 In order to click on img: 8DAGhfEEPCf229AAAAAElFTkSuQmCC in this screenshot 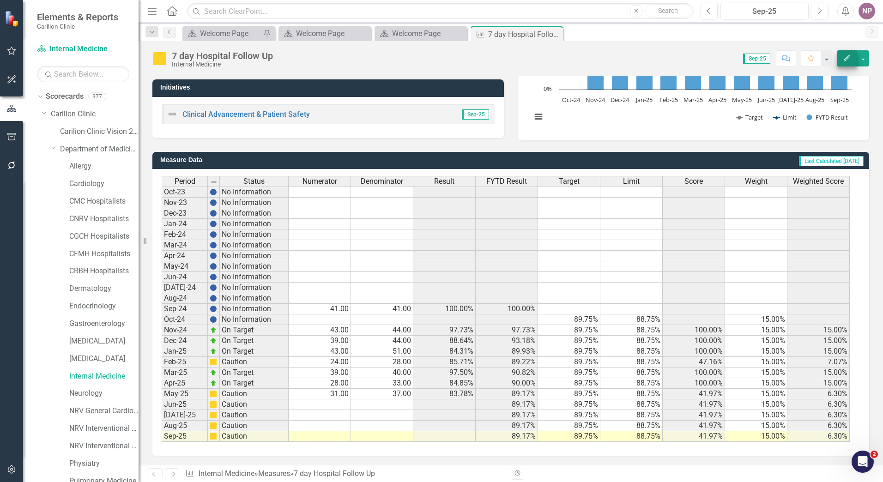, I will do `click(214, 182)`.